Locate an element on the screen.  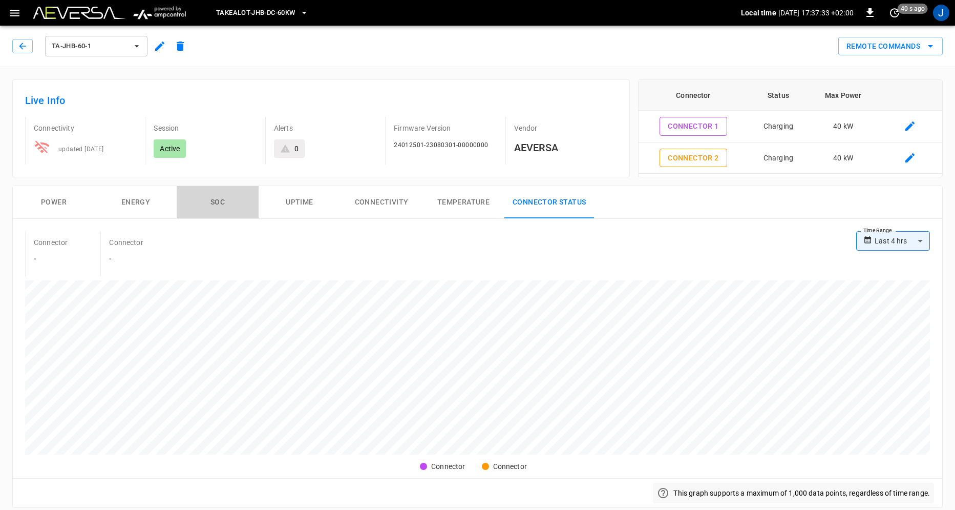
button: Connector Status is located at coordinates (549, 202).